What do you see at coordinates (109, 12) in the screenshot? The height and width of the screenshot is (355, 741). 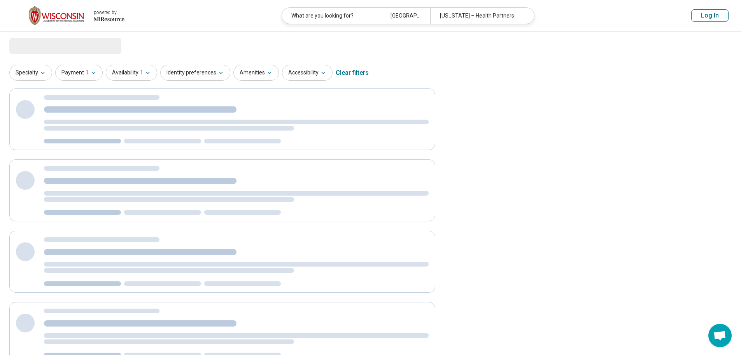 I see `div: powered by` at bounding box center [109, 12].